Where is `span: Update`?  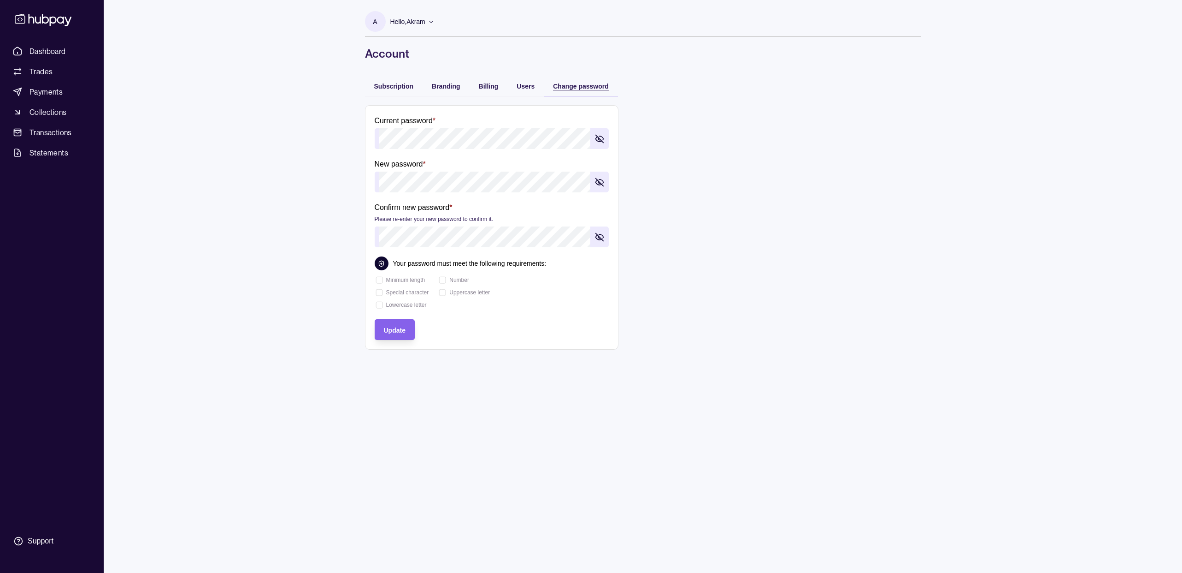
span: Update is located at coordinates (395, 330).